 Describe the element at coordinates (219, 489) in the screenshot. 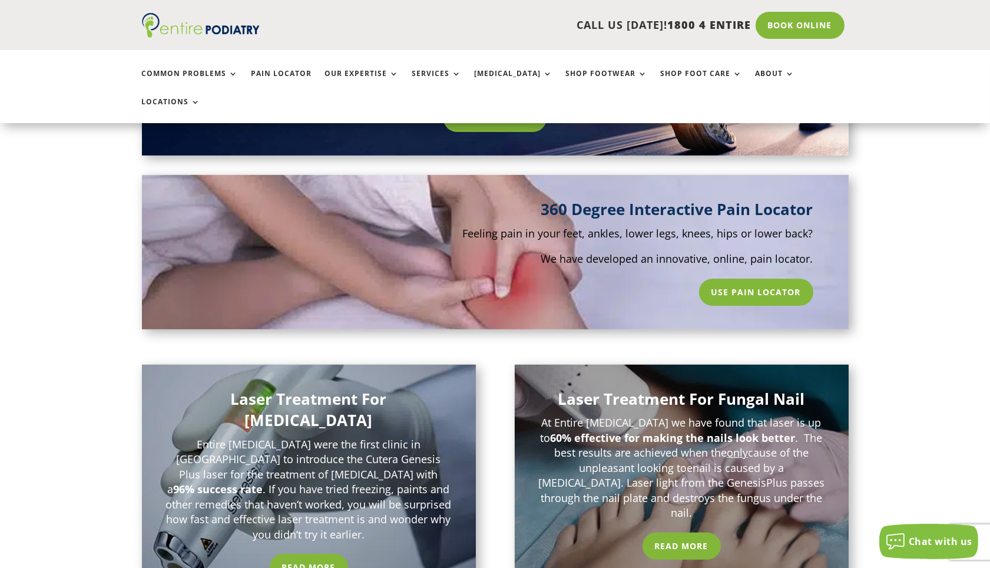

I see `strong: 96% success rate` at that location.